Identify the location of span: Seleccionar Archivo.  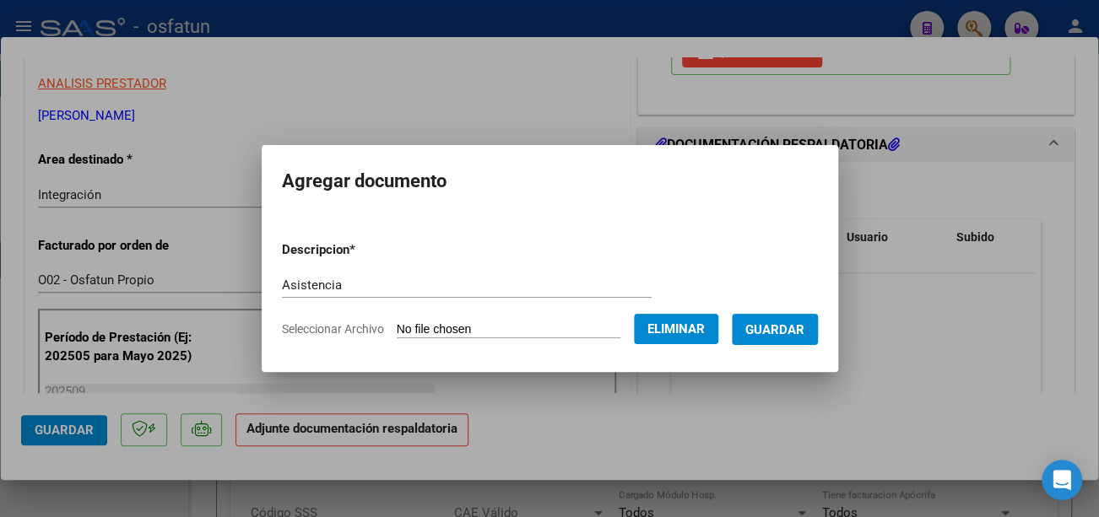
(332, 329).